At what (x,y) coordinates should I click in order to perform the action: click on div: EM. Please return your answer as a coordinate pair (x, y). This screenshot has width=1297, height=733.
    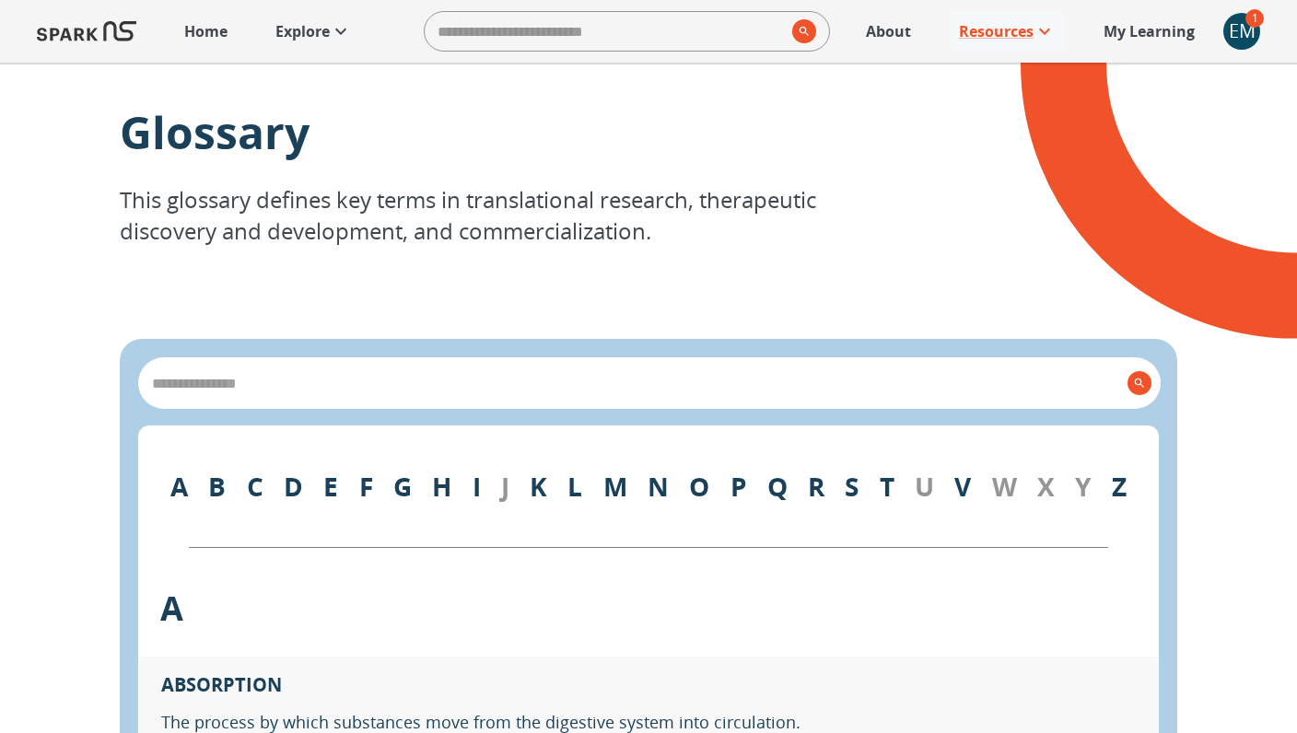
    Looking at the image, I should click on (1242, 31).